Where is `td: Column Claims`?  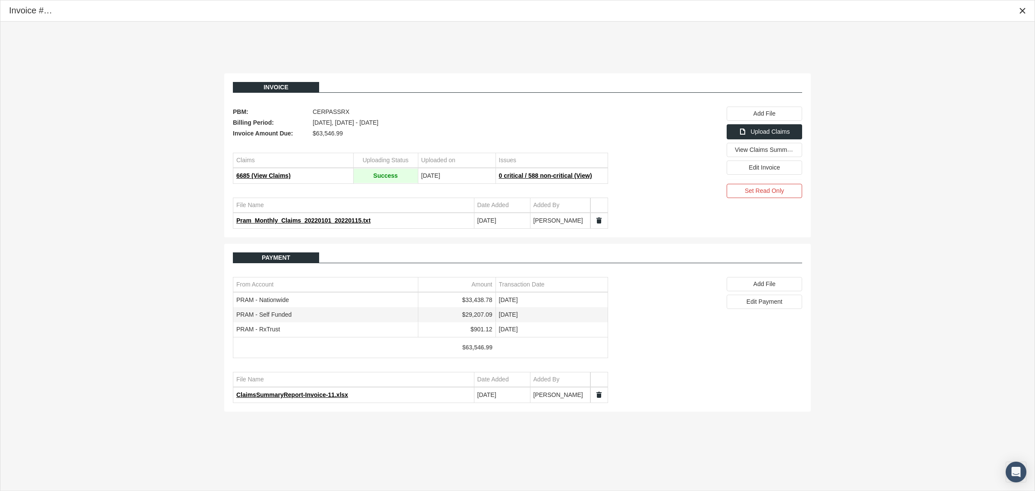
td: Column Claims is located at coordinates (293, 160).